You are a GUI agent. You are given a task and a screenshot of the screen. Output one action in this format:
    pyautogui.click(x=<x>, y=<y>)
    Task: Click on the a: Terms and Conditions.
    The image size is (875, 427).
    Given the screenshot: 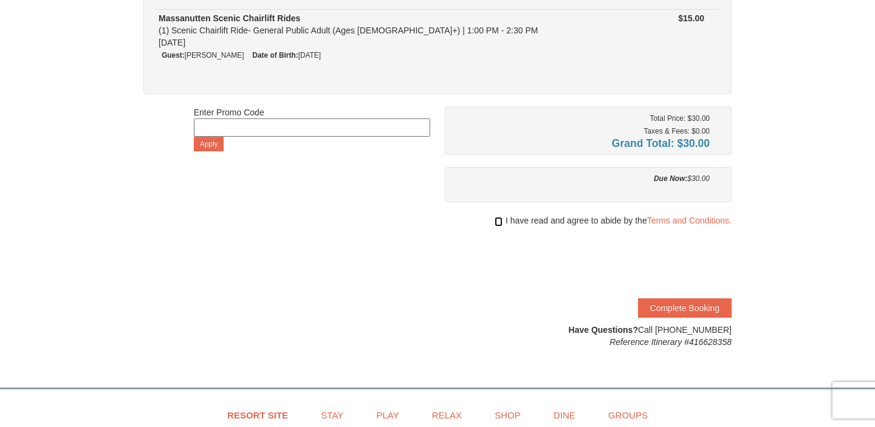 What is the action you would take?
    pyautogui.click(x=689, y=221)
    